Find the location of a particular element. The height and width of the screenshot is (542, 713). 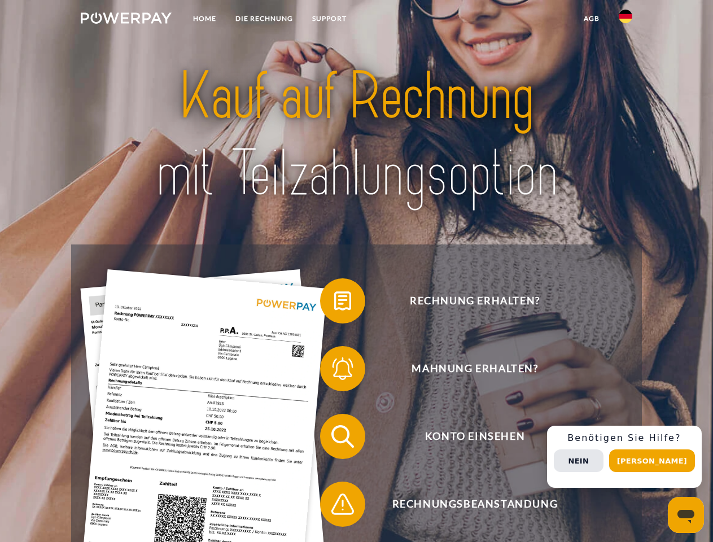

a: DIE RECHNUNG is located at coordinates (264, 19).